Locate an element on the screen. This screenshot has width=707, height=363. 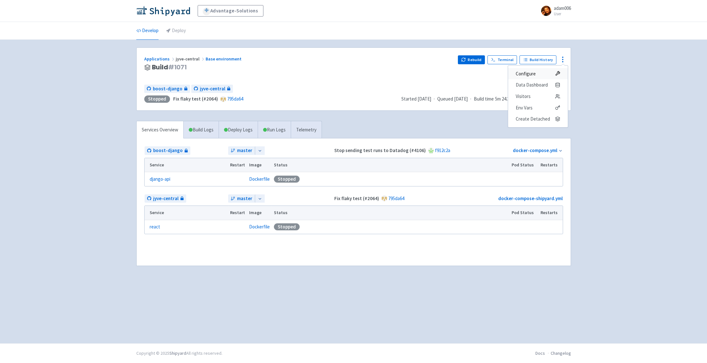
span: Build time is located at coordinates (484, 99).